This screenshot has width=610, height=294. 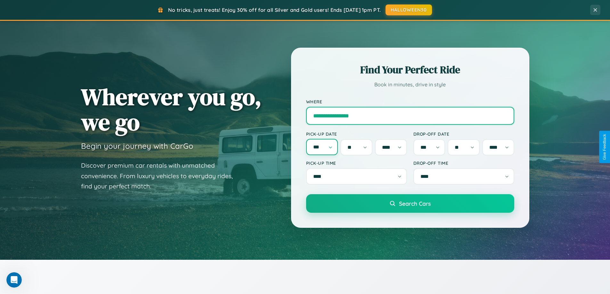 I want to click on label: Drop-off Time, so click(x=464, y=163).